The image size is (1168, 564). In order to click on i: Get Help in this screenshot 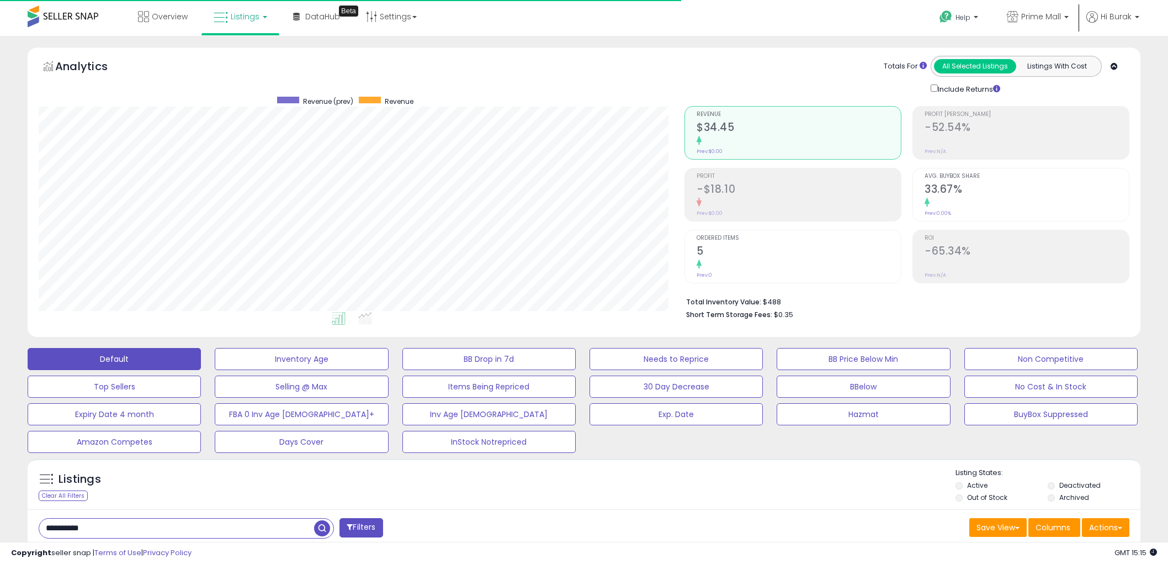, I will do `click(946, 17)`.